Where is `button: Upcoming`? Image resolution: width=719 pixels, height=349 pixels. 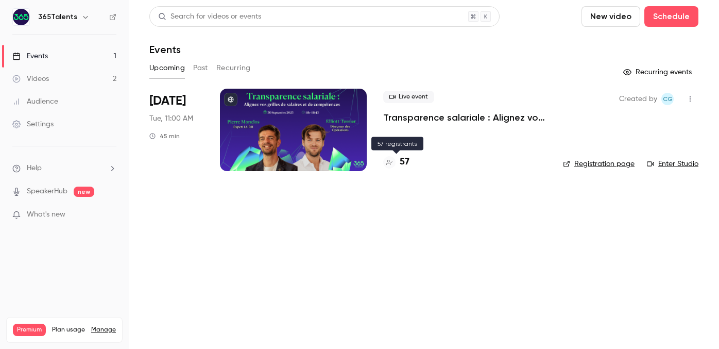
button: Upcoming is located at coordinates (167, 68).